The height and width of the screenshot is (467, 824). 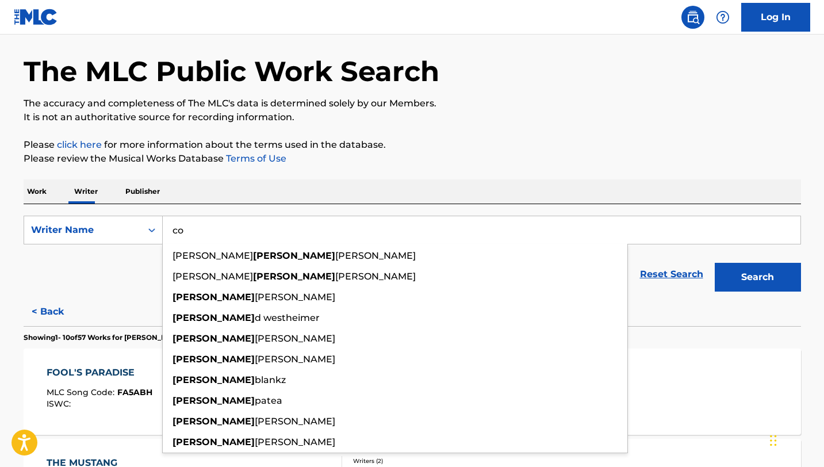 I want to click on div: Chat Widget, so click(x=796, y=439).